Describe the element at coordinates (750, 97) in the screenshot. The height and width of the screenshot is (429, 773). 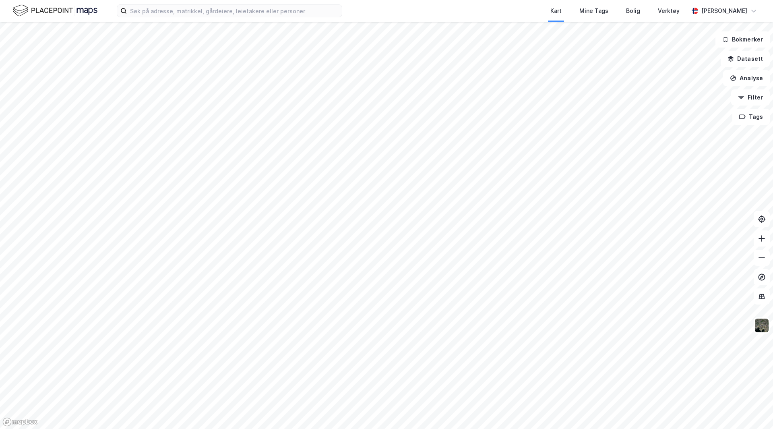
I see `button: Filter` at that location.